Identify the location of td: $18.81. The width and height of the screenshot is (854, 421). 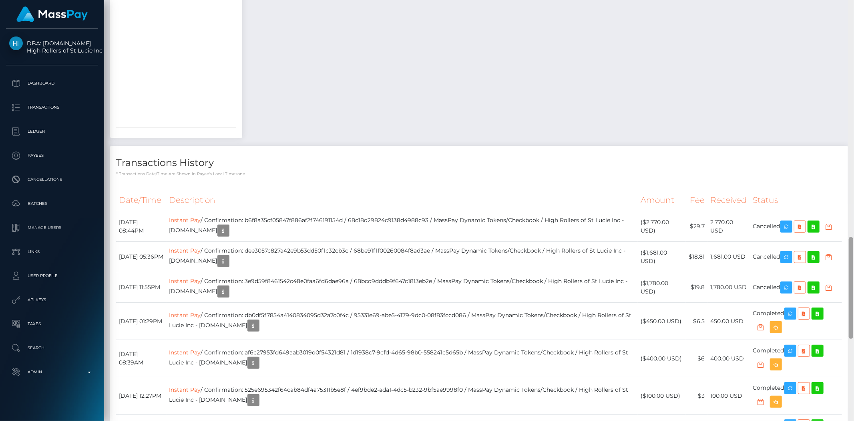
(697, 257).